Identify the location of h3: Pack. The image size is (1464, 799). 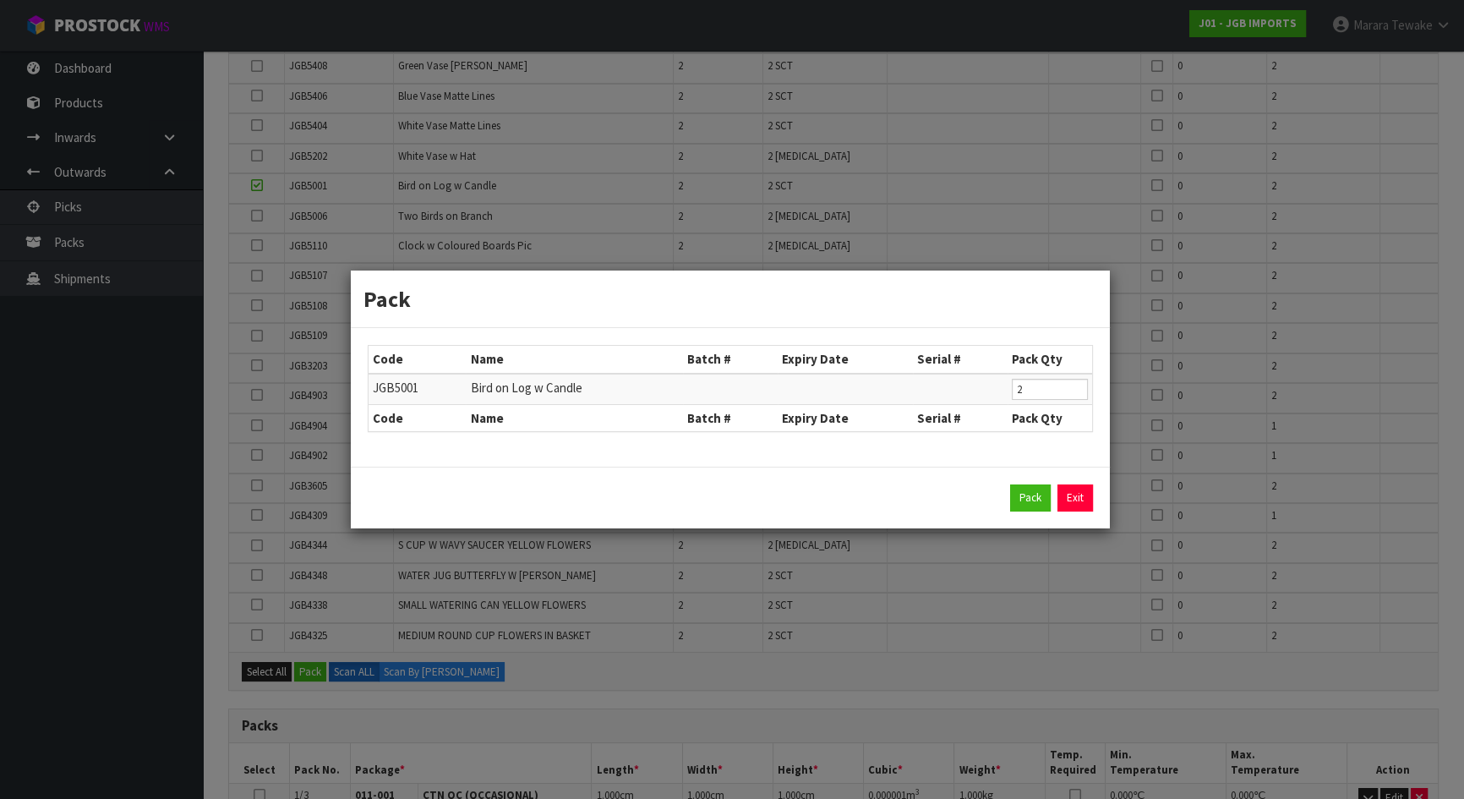
(730, 298).